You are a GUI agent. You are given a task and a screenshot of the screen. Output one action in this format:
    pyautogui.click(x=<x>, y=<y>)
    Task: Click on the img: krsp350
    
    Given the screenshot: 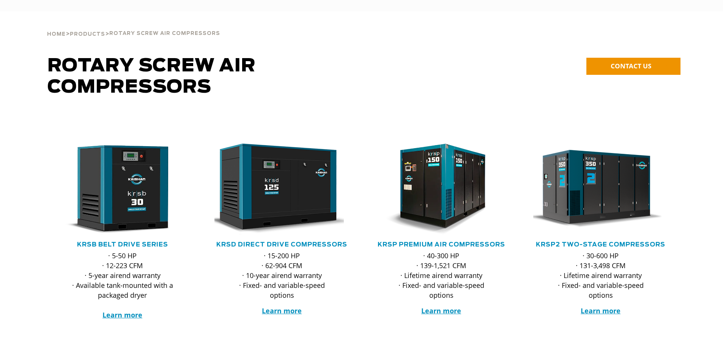 What is the action you would take?
    pyautogui.click(x=595, y=189)
    